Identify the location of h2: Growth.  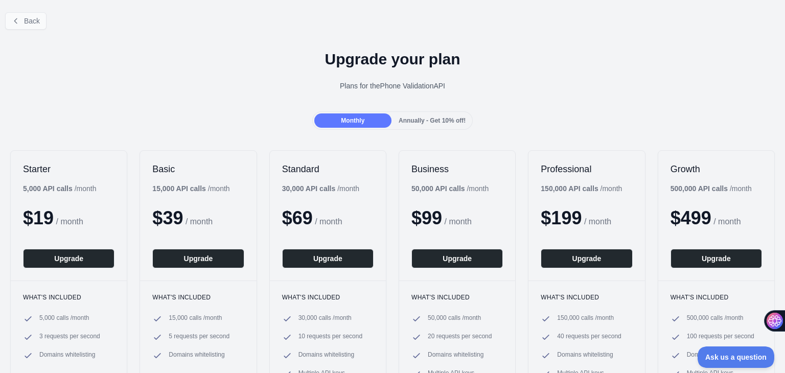
(716, 169).